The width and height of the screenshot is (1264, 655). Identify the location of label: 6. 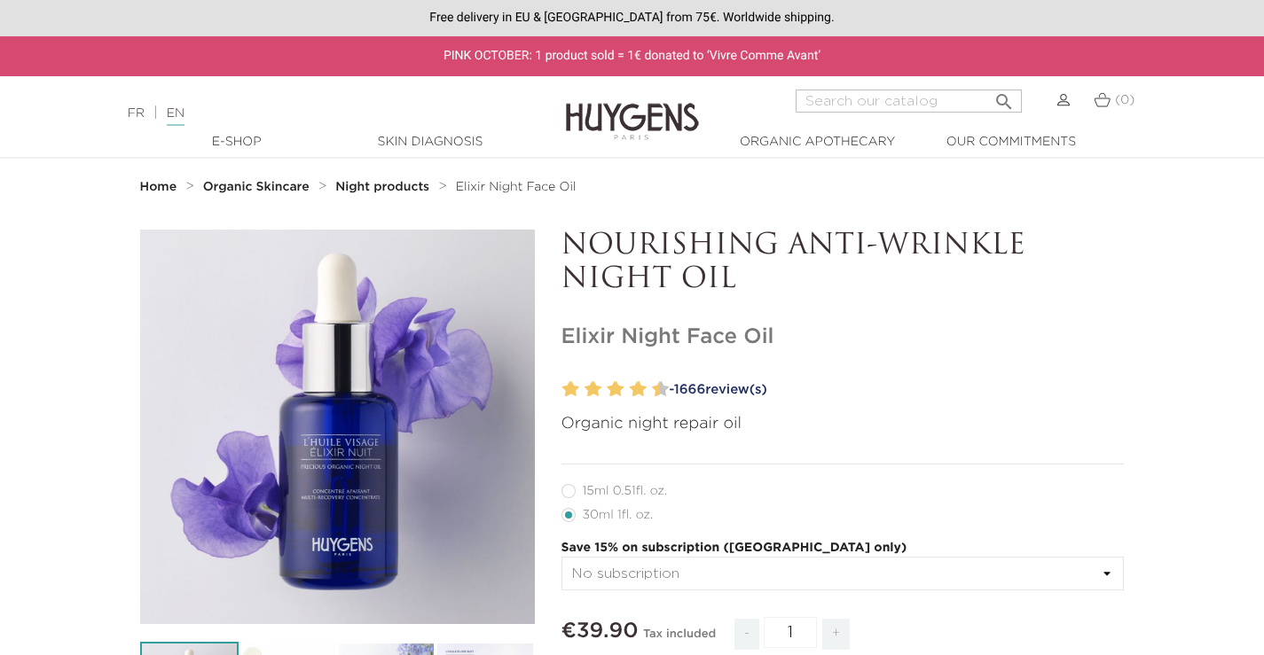
(617, 389).